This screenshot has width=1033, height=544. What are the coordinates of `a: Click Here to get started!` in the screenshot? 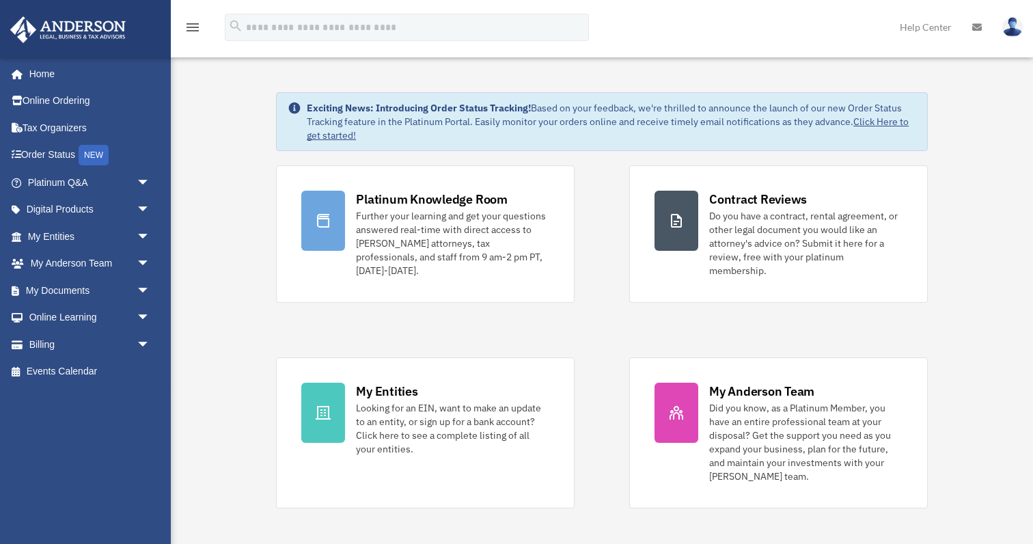 It's located at (607, 128).